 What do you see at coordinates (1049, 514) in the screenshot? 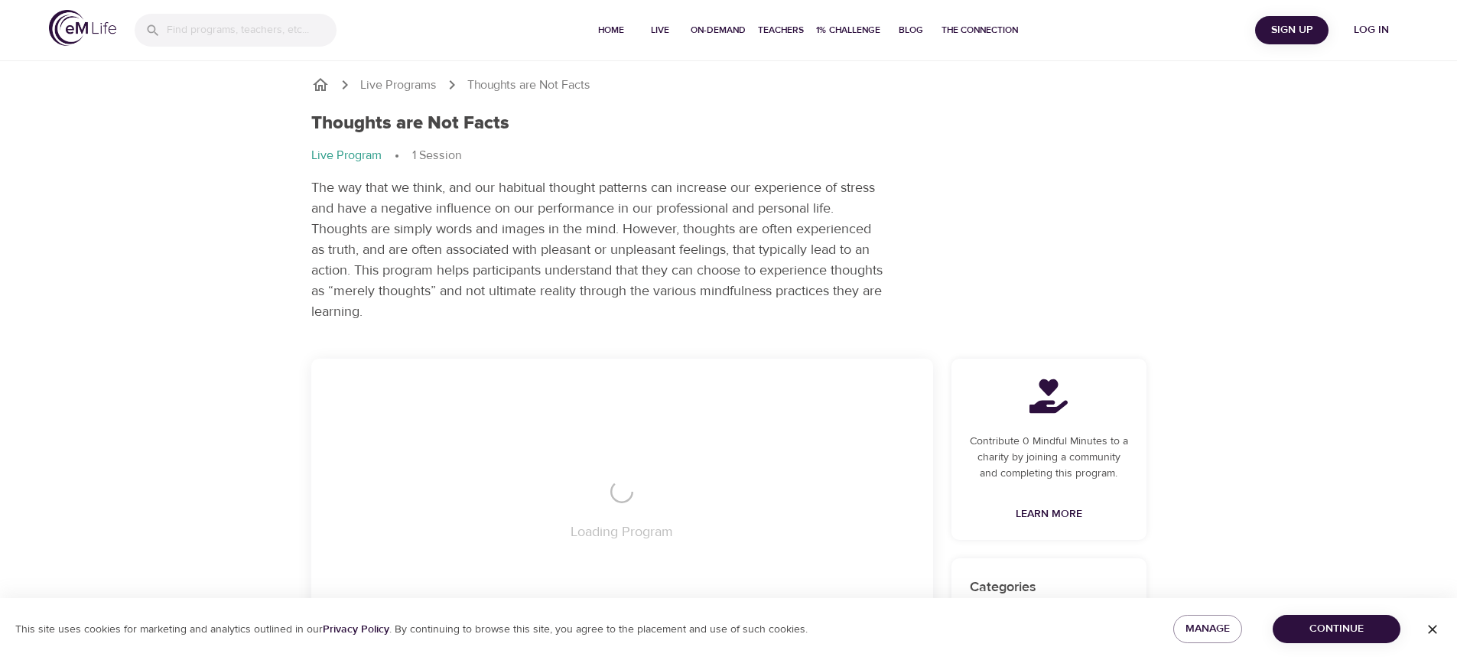
I see `a: Learn More` at bounding box center [1049, 514].